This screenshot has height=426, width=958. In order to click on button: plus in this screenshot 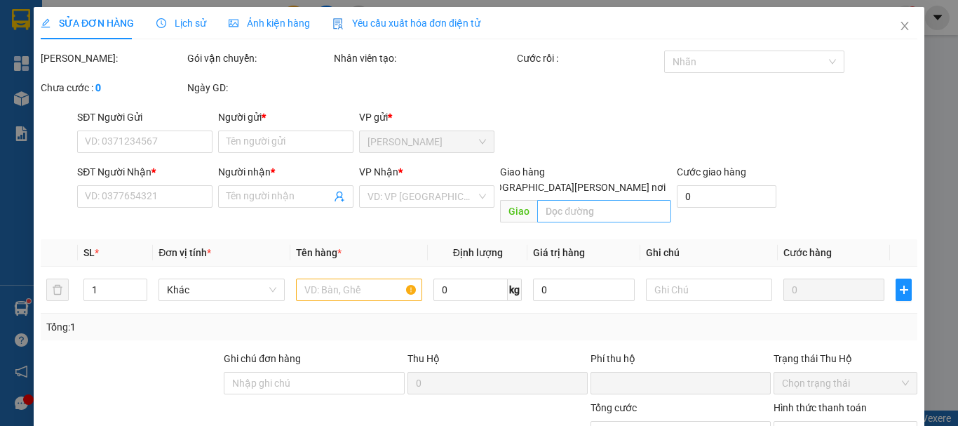, I will do `click(903, 290)`.